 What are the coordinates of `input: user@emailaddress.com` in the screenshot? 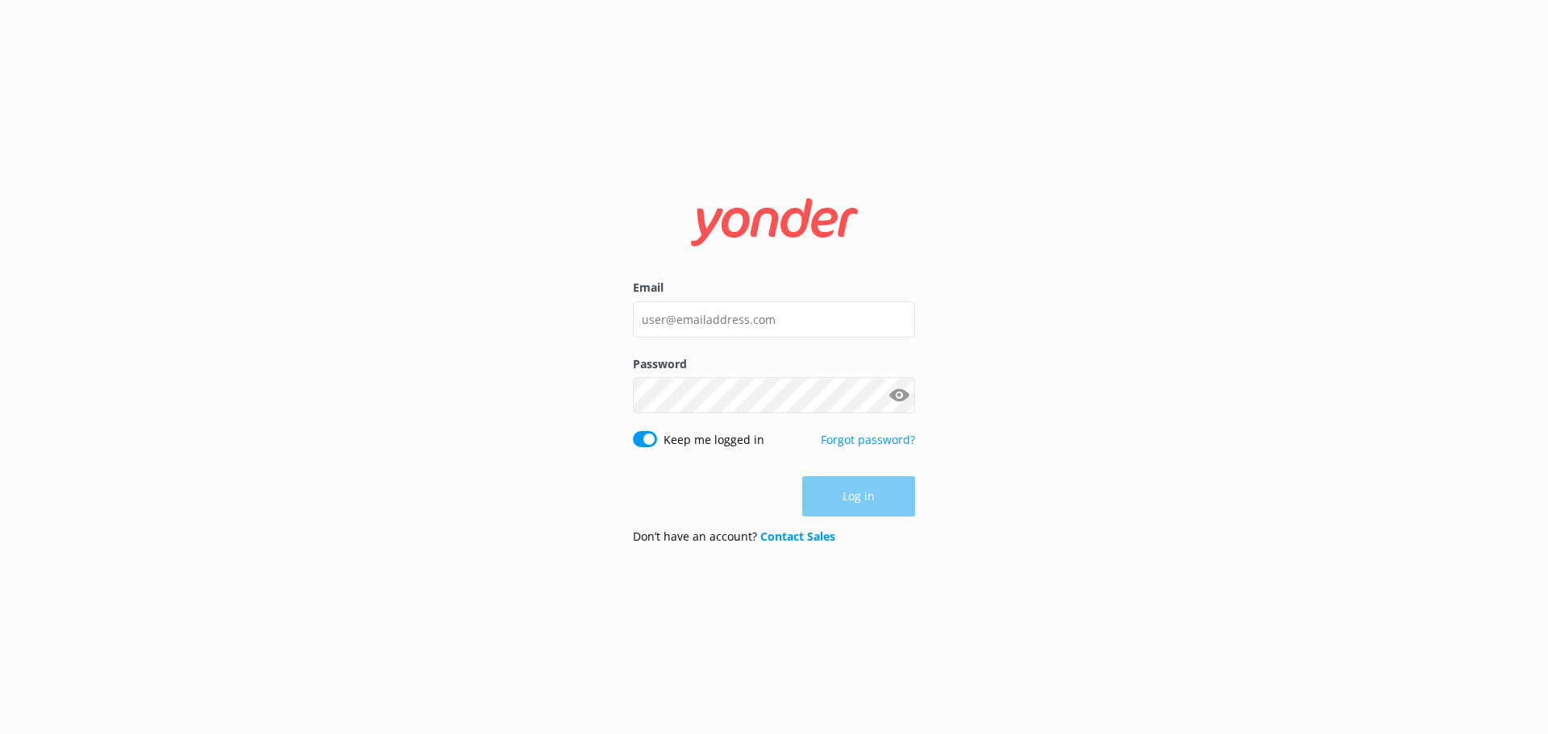 It's located at (774, 319).